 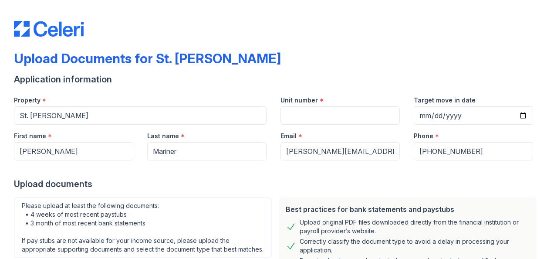 I want to click on div: Upload original PDF files downloaded directly from the financial institution or payroll provider’..., so click(x=414, y=226).